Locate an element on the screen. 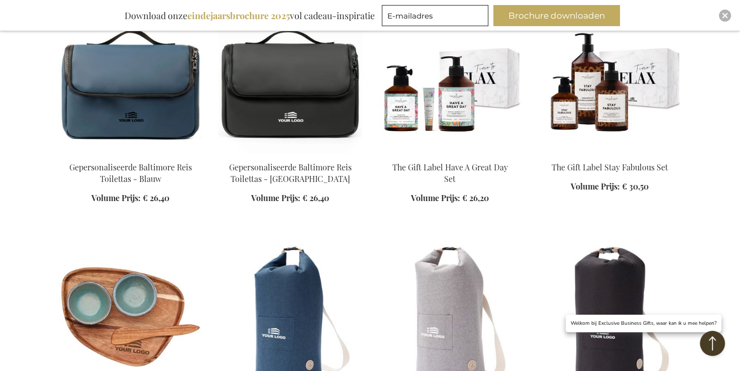 Image resolution: width=740 pixels, height=371 pixels. img: Close is located at coordinates (725, 16).